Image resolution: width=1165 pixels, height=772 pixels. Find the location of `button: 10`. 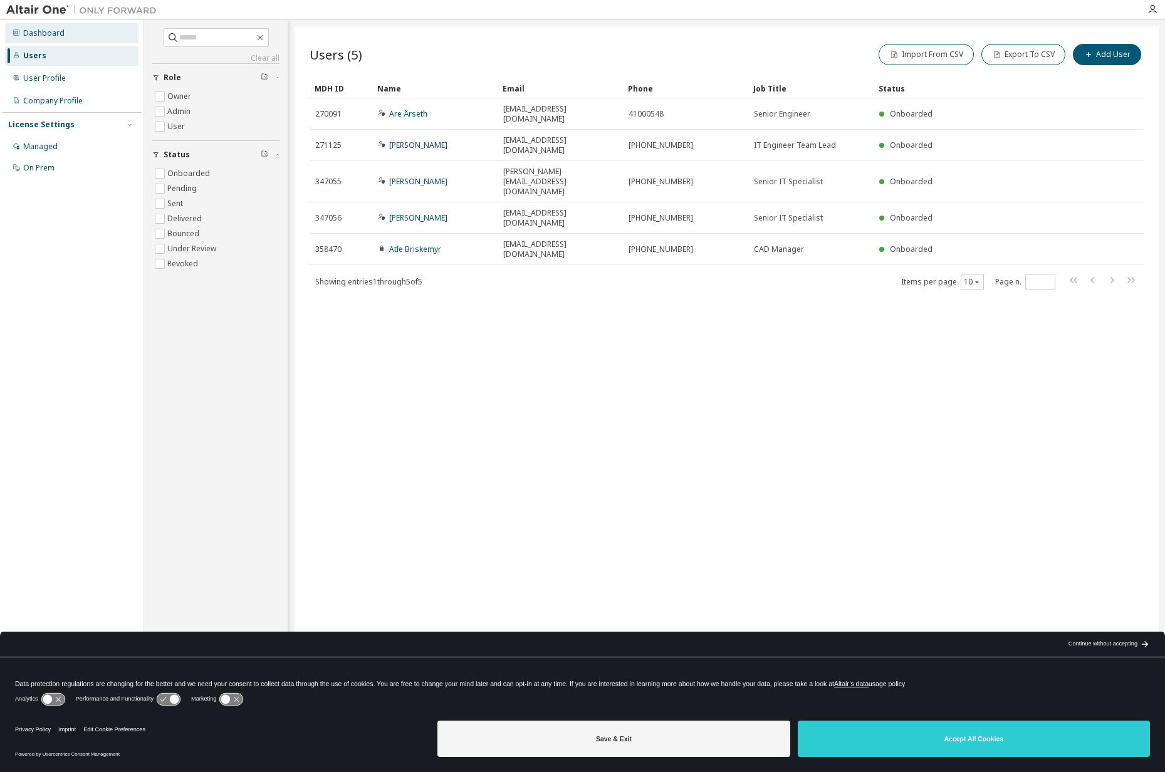

button: 10 is located at coordinates (972, 282).